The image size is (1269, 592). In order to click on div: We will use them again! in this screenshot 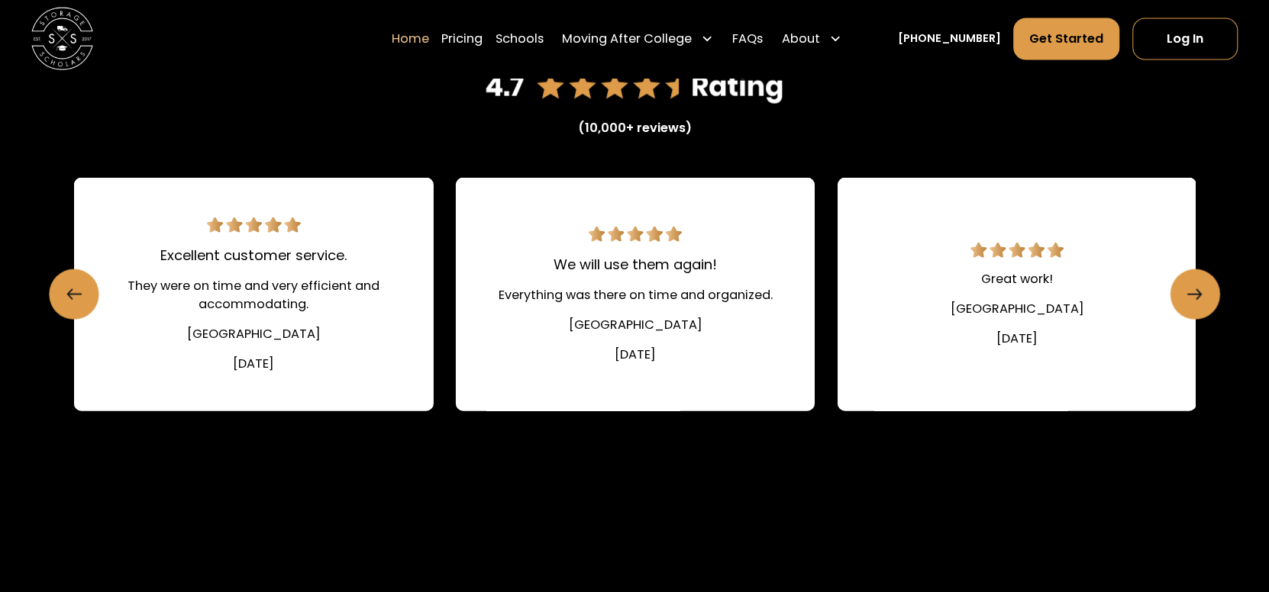, I will do `click(635, 265)`.